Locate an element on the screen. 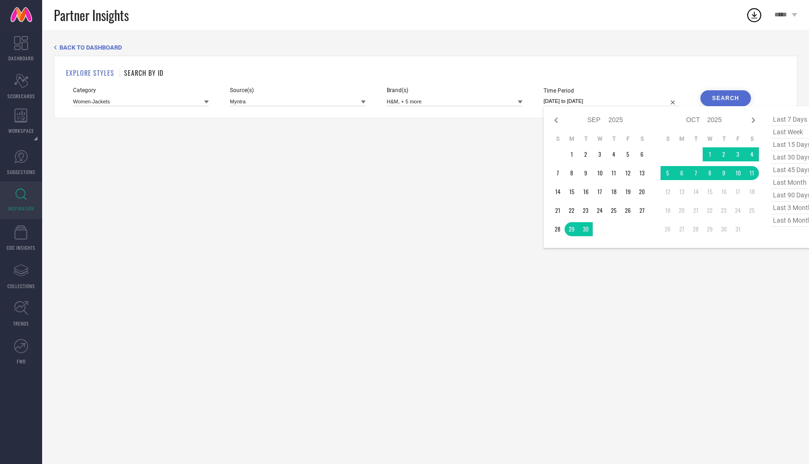  td: Tue Sep 16 2025 is located at coordinates (585, 192).